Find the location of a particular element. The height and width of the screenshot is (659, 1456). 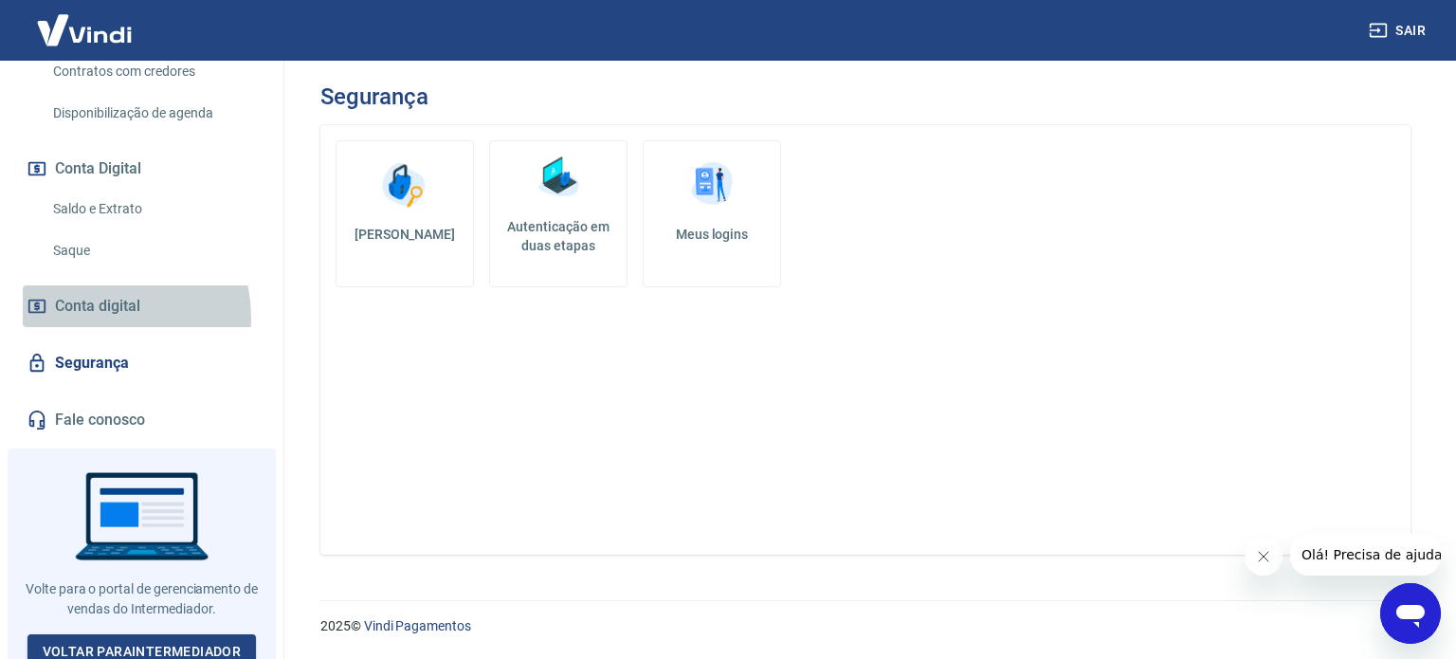

a: Fale conosco is located at coordinates (141, 420).